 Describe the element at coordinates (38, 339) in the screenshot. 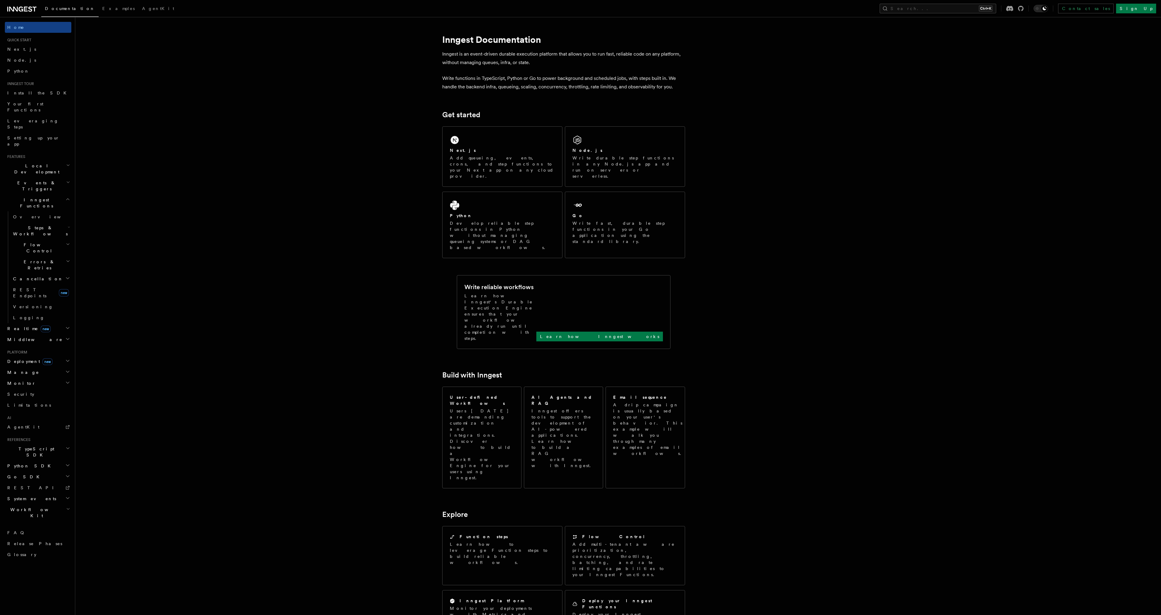

I see `button: Middleware` at that location.